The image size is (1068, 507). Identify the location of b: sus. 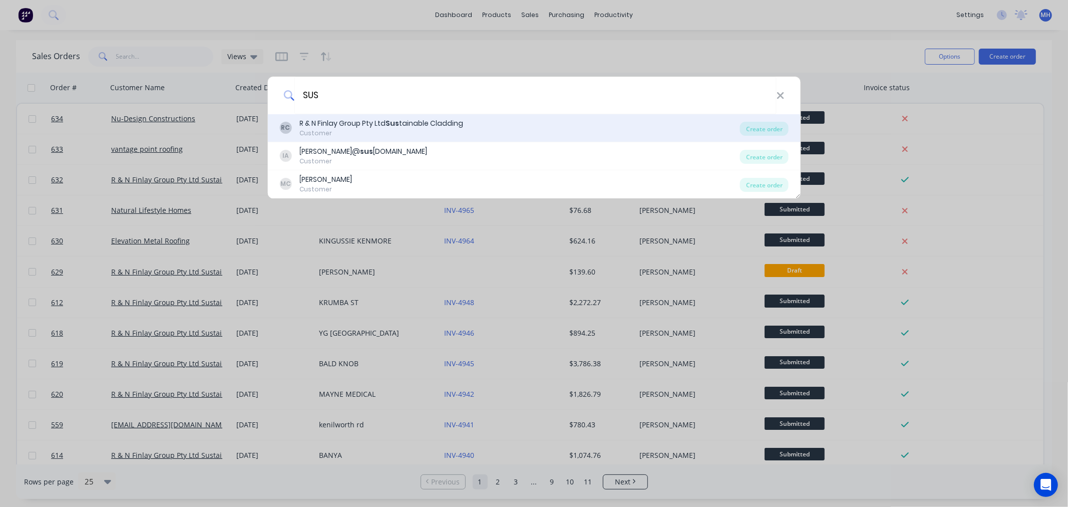
(366, 151).